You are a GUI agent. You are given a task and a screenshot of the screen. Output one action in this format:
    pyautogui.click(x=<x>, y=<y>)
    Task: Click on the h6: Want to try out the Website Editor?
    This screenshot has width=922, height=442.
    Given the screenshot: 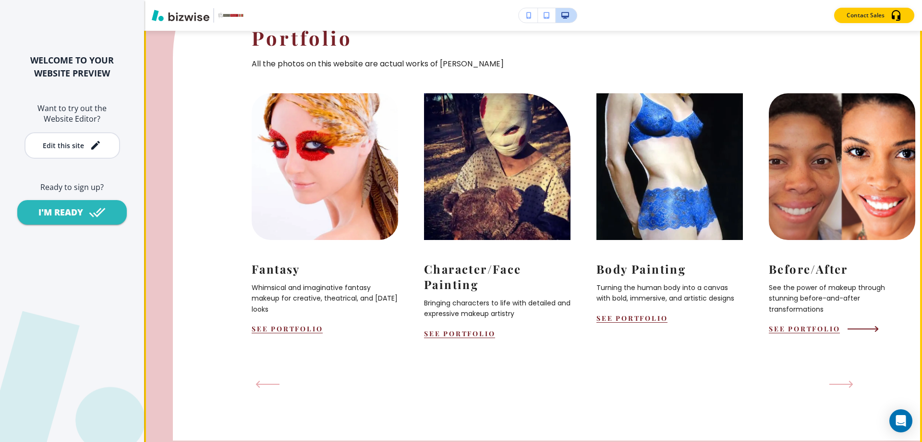 What is the action you would take?
    pyautogui.click(x=72, y=113)
    